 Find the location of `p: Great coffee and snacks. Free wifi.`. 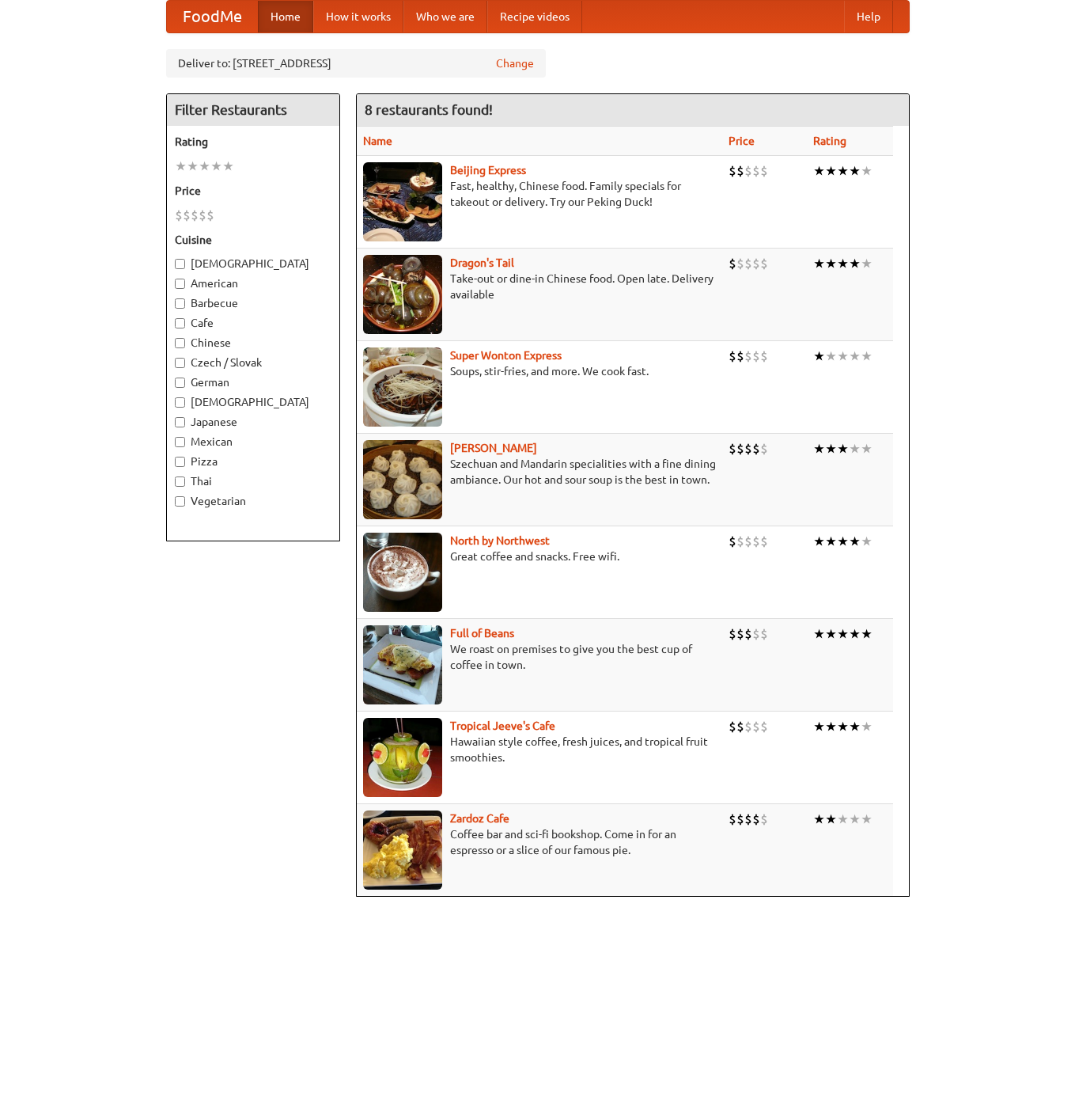

p: Great coffee and snacks. Free wifi. is located at coordinates (539, 556).